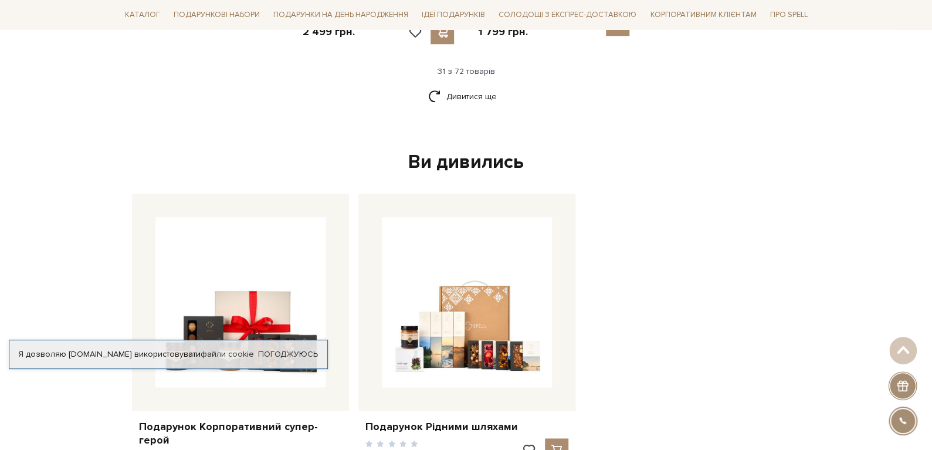 Image resolution: width=932 pixels, height=450 pixels. I want to click on a: Про Spell, so click(789, 15).